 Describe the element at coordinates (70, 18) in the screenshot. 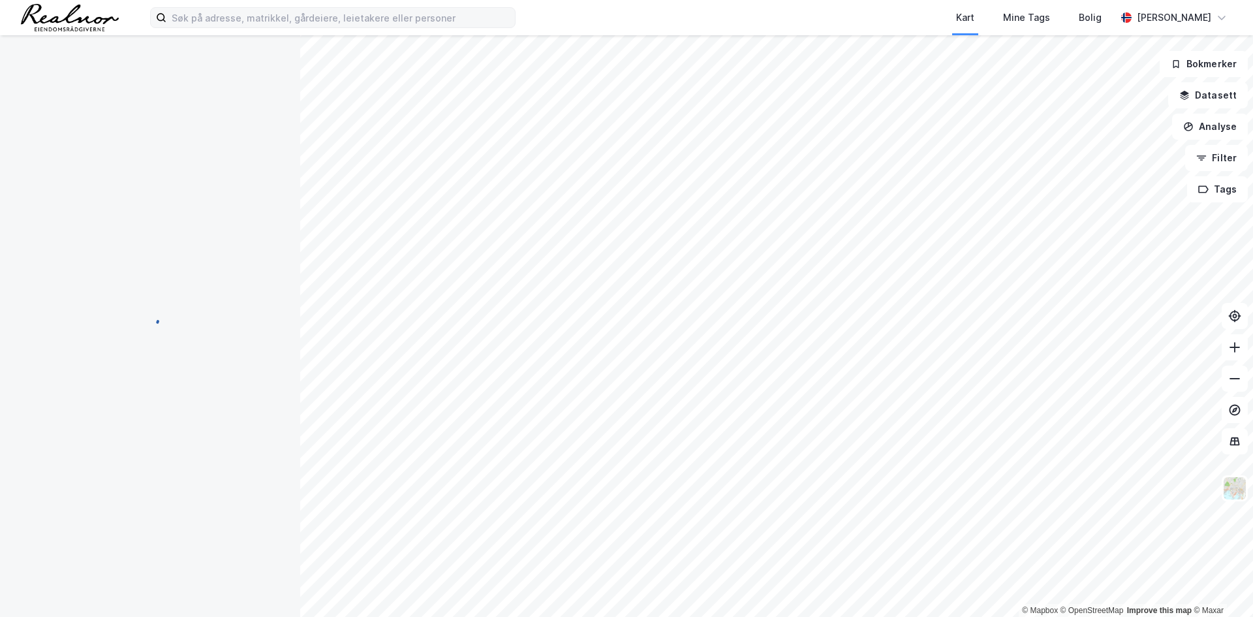

I see `img: realnor-logo.934646d98de889bb5806.png` at that location.